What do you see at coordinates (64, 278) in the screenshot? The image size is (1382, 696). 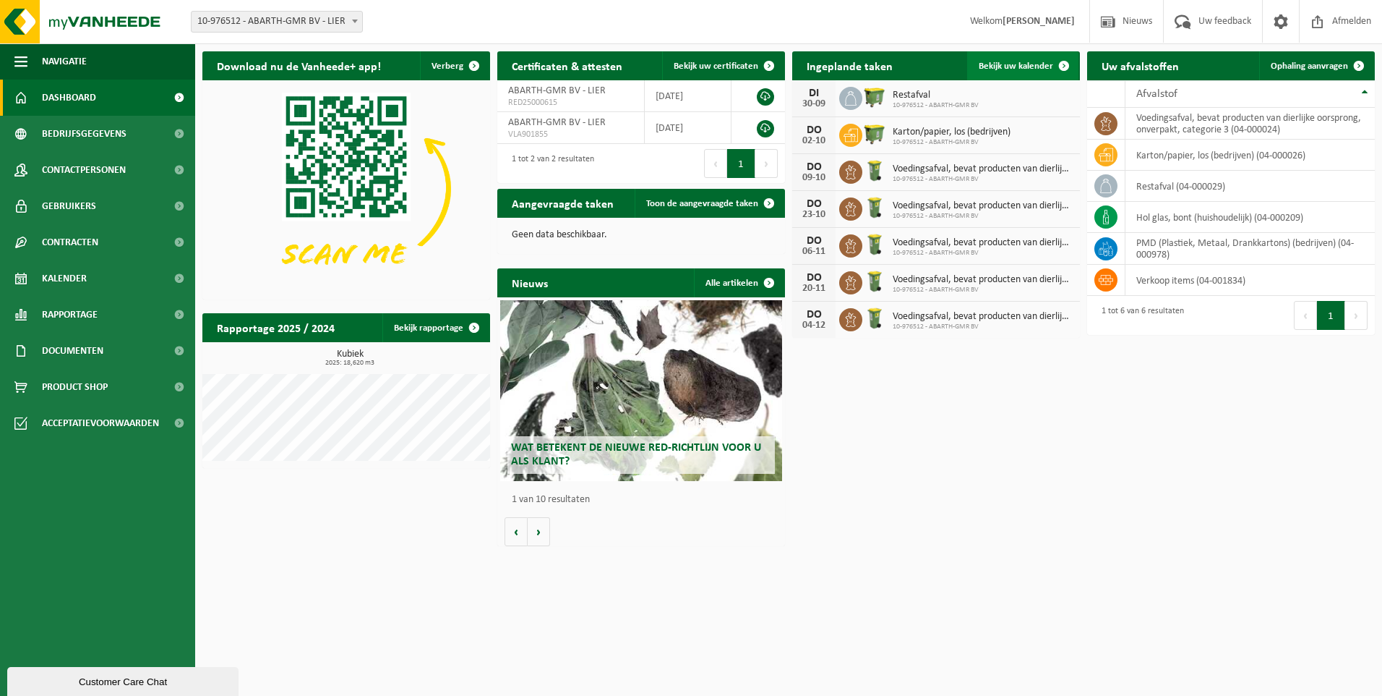 I see `span: Kalender` at bounding box center [64, 278].